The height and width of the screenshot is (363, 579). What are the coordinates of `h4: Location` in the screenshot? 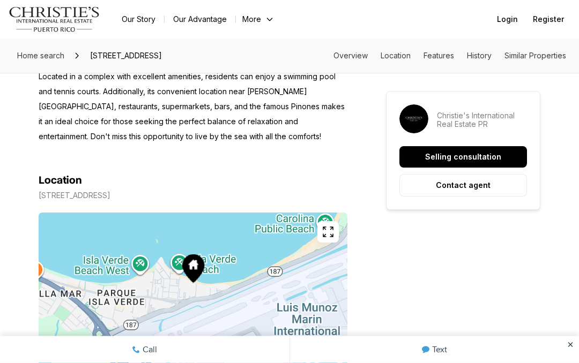 It's located at (60, 181).